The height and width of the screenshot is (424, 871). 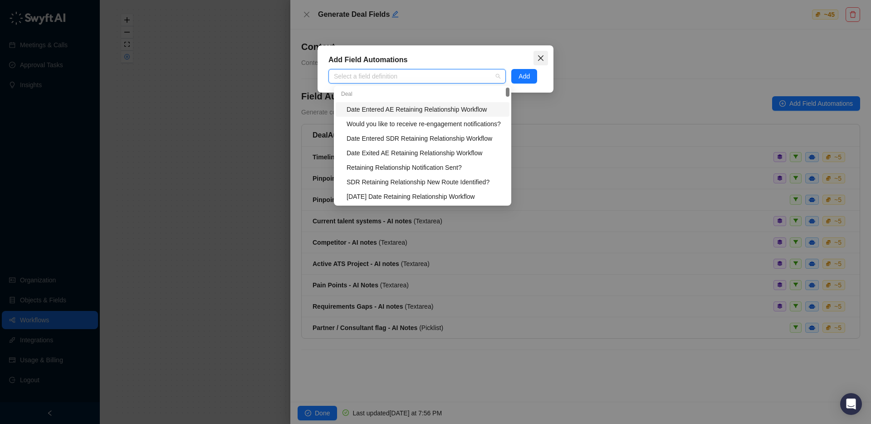 What do you see at coordinates (524, 76) in the screenshot?
I see `button: Add` at bounding box center [524, 76].